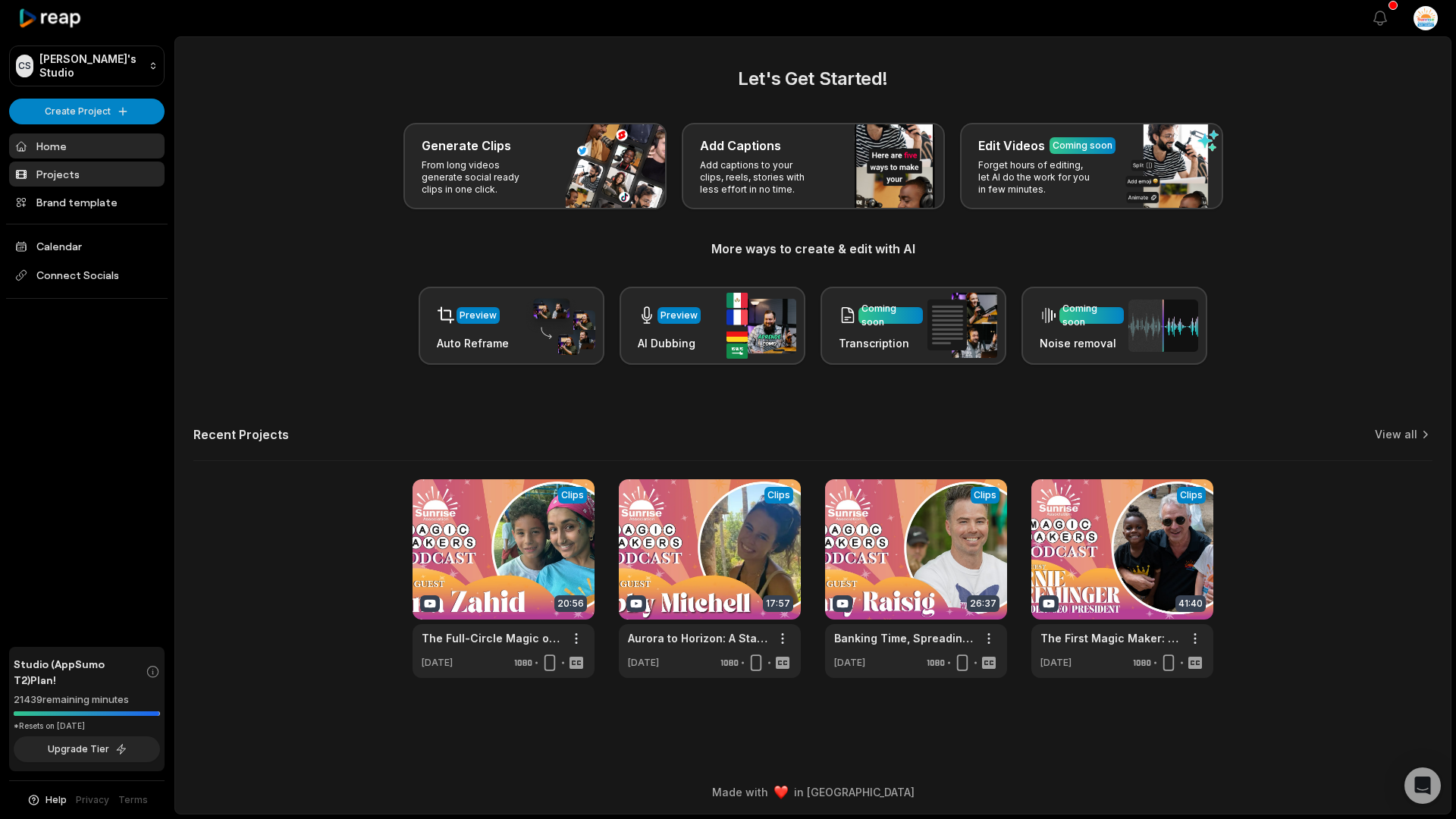 The image size is (1456, 819). I want to click on button: Help, so click(46, 799).